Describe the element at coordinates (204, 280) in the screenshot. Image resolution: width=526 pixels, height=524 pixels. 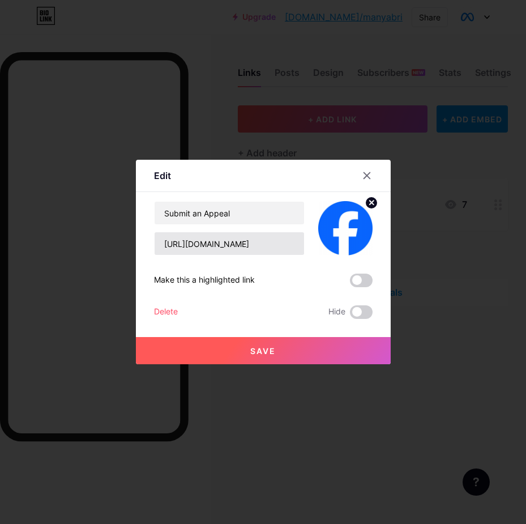
I see `div: Make this a highlighted link` at that location.